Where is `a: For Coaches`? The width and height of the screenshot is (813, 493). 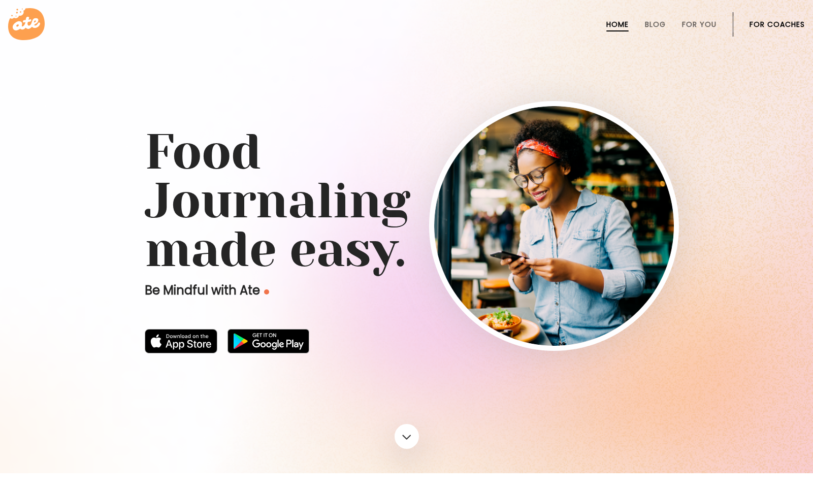
a: For Coaches is located at coordinates (777, 24).